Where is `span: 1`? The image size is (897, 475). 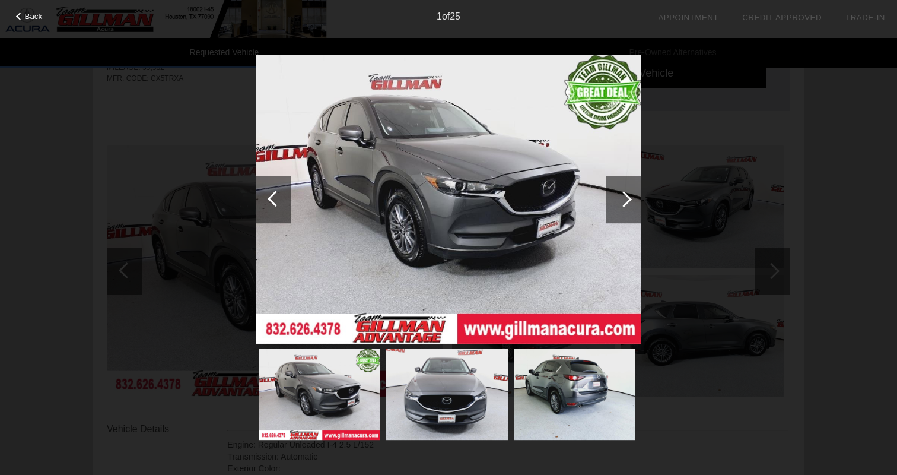
span: 1 is located at coordinates (439, 16).